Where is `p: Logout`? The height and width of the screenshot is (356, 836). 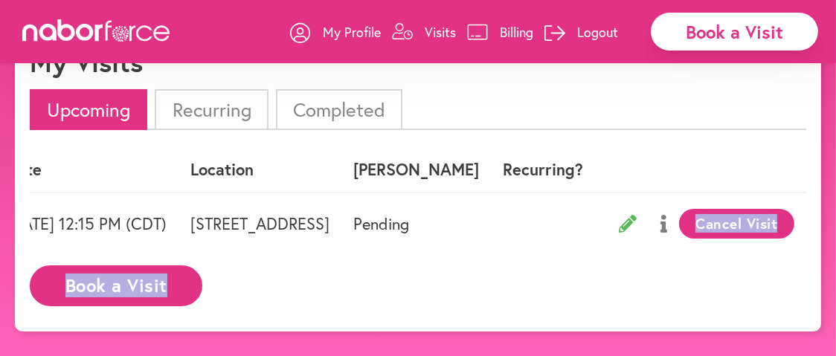 p: Logout is located at coordinates (597, 32).